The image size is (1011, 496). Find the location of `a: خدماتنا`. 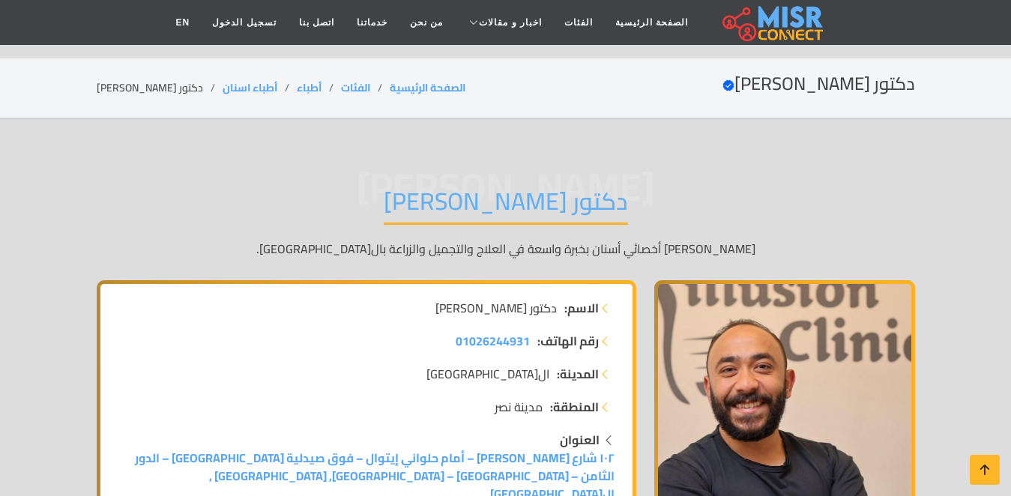

a: خدماتنا is located at coordinates (372, 22).